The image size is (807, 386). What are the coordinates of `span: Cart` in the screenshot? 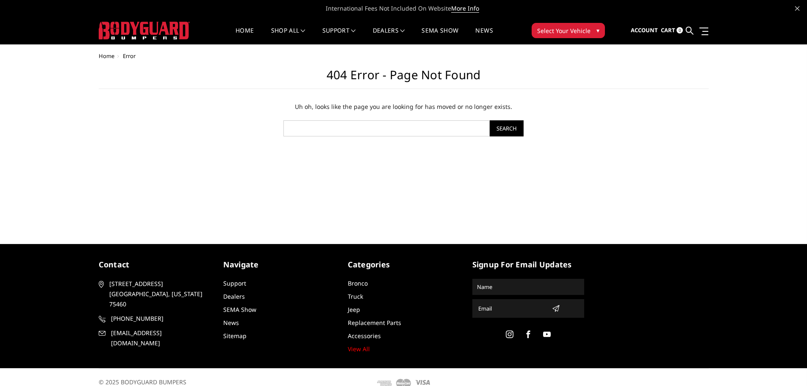 It's located at (668, 30).